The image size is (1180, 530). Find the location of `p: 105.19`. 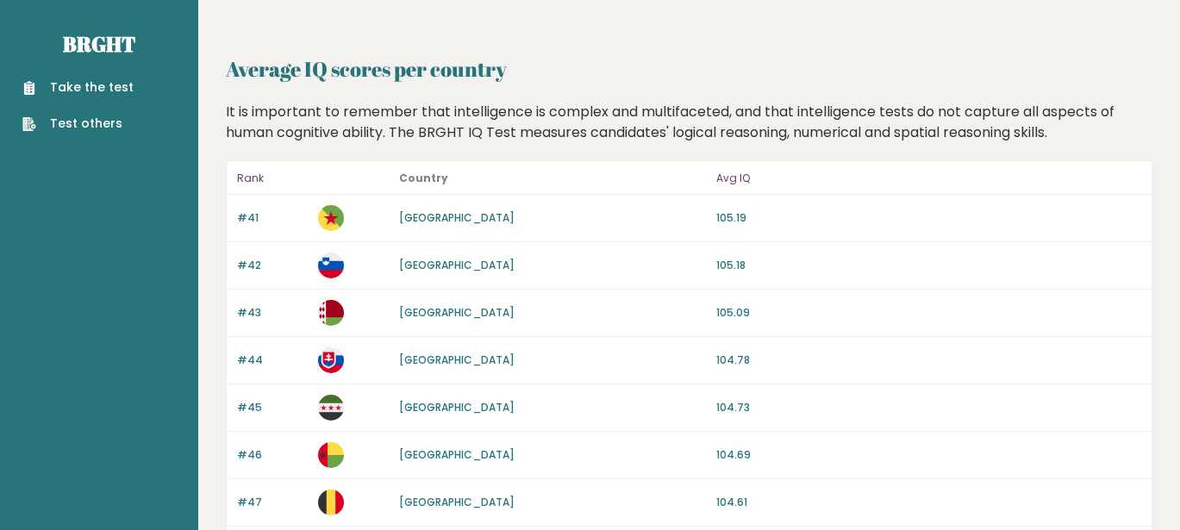

p: 105.19 is located at coordinates (928, 218).